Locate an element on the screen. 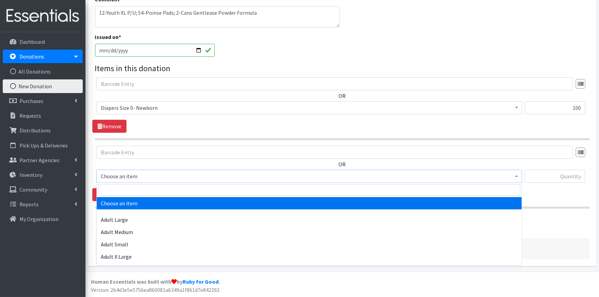 The image size is (599, 297). a: Donations is located at coordinates (43, 56).